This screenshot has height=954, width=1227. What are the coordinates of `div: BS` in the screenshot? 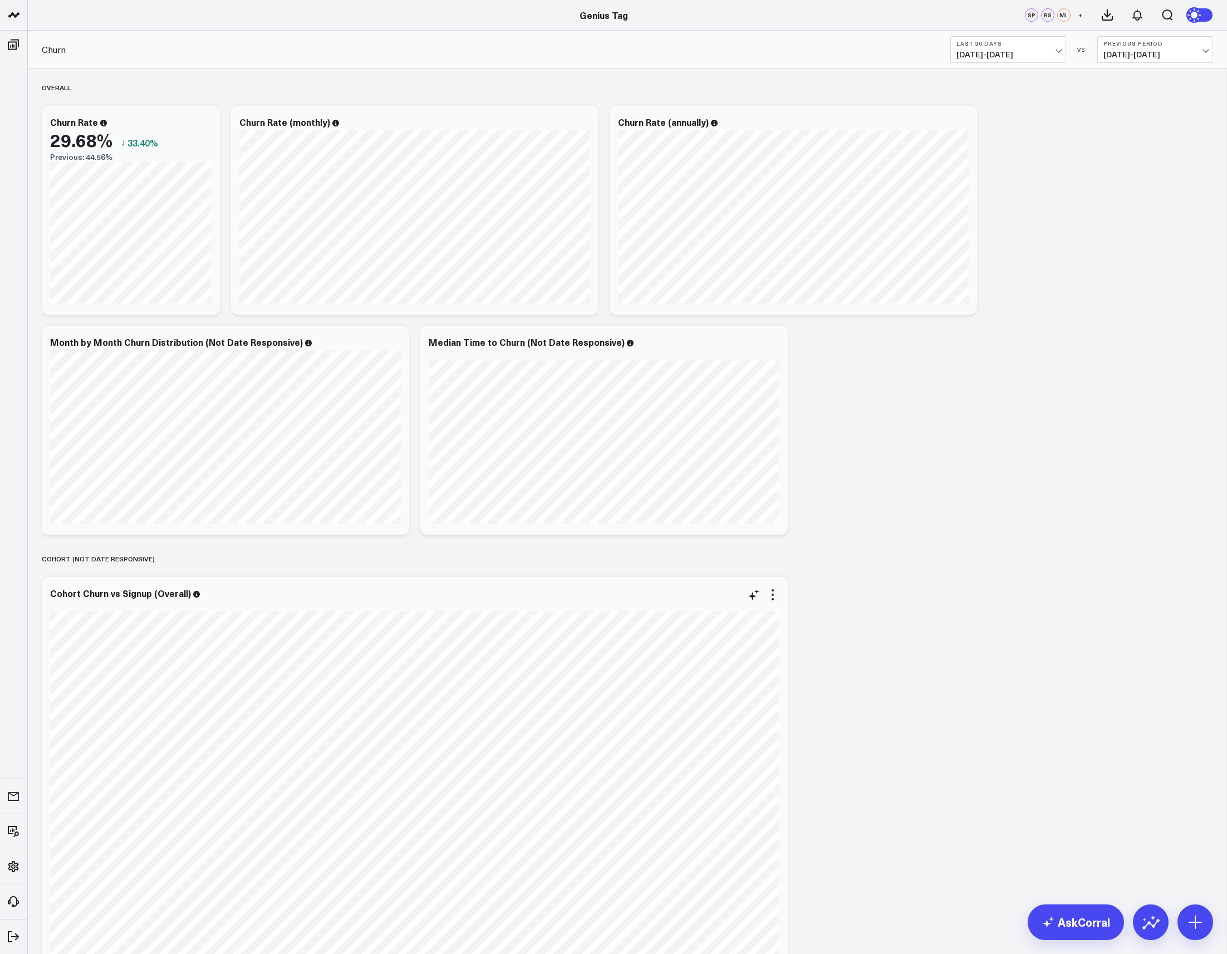 It's located at (1048, 15).